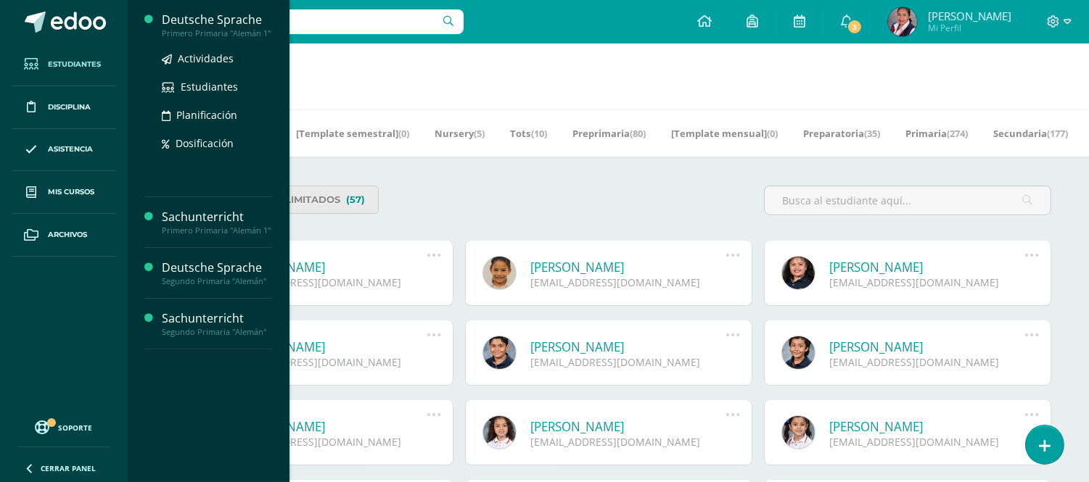 The image size is (1089, 482). Describe the element at coordinates (217, 25) in the screenshot. I see `a: Deutsche SprachePrimero Primaria "Alemán 1"` at that location.